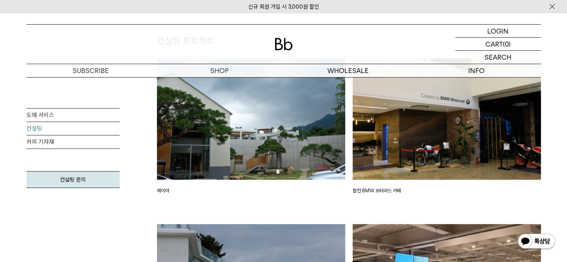 The image size is (567, 262). I want to click on p: SEARCH, so click(498, 57).